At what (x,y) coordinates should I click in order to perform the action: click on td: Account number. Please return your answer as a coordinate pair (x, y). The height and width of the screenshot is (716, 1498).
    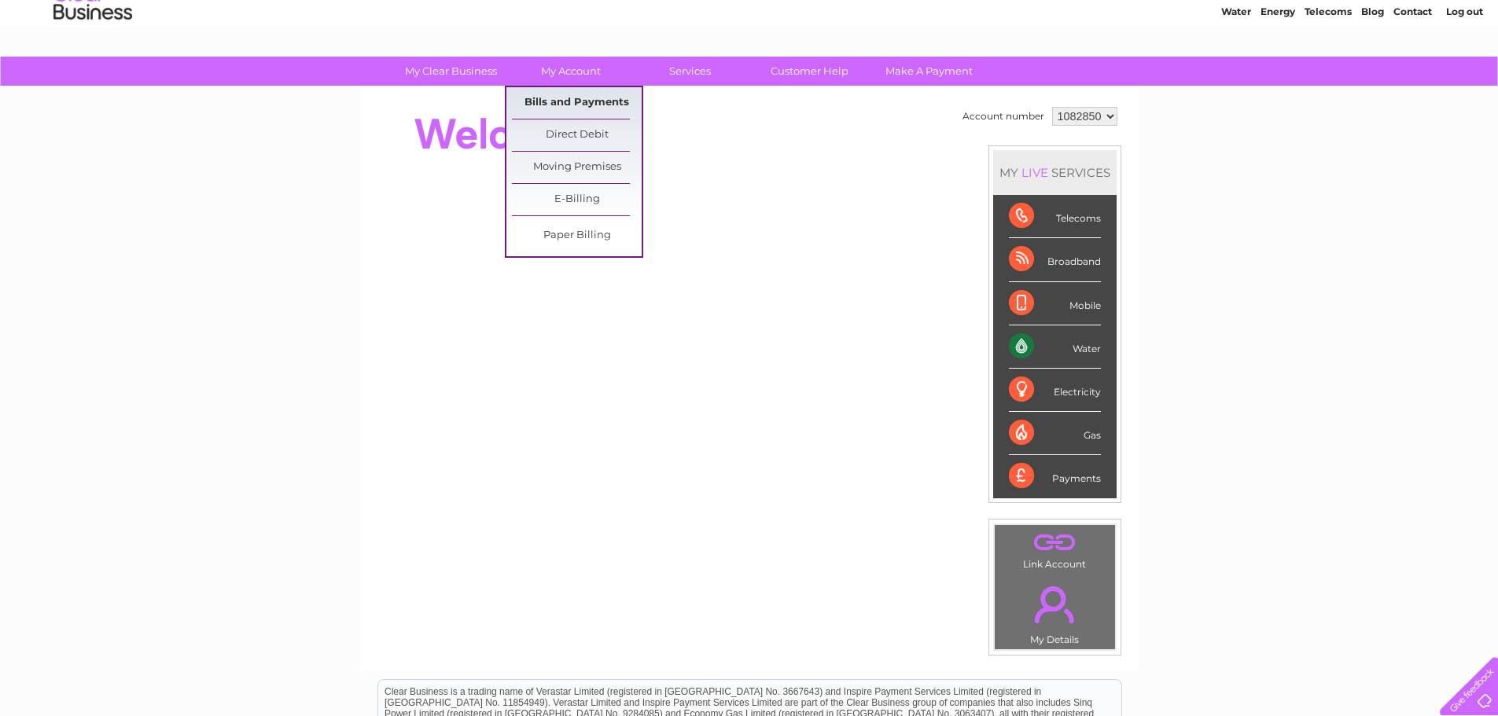
    Looking at the image, I should click on (1003, 116).